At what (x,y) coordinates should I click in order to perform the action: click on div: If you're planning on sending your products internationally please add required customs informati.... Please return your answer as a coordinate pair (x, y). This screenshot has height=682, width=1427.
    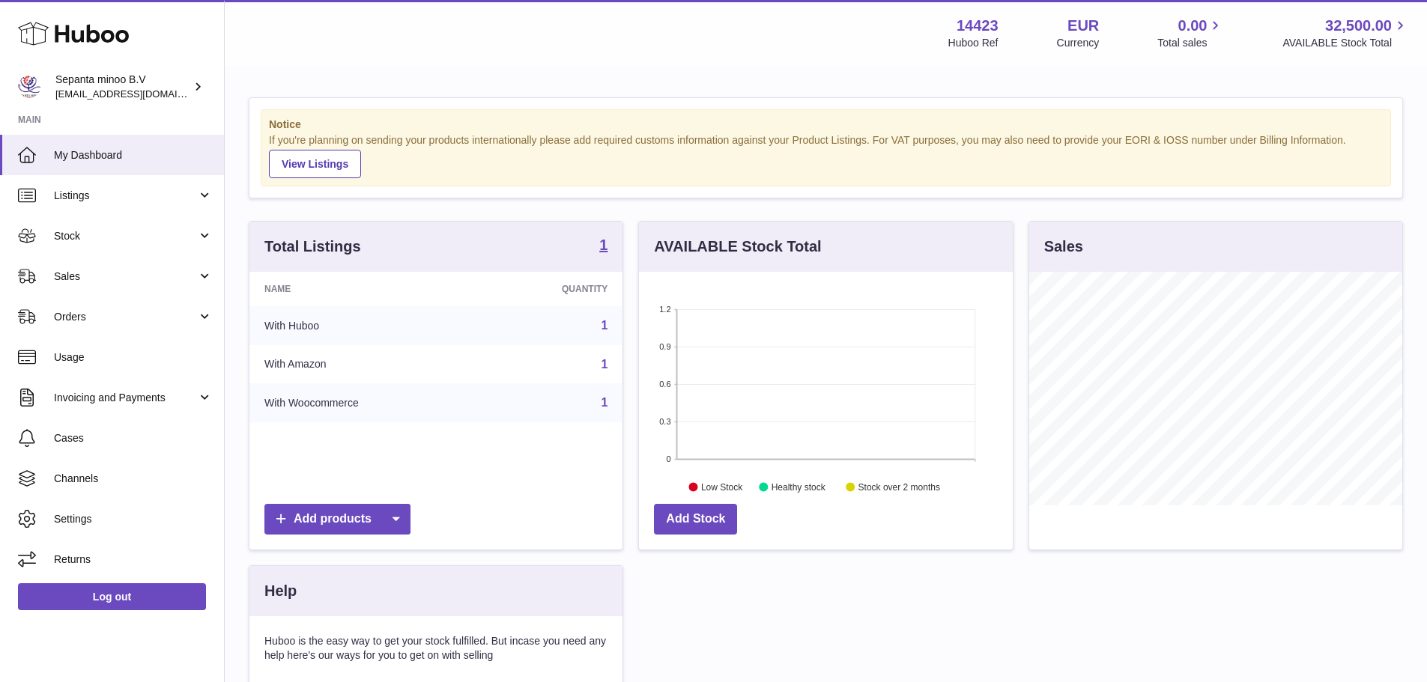
    Looking at the image, I should click on (825, 156).